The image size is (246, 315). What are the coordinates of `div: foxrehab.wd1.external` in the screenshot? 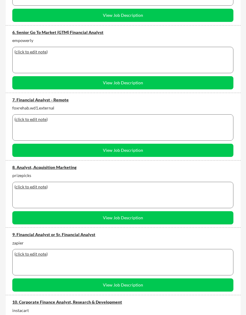 It's located at (123, 108).